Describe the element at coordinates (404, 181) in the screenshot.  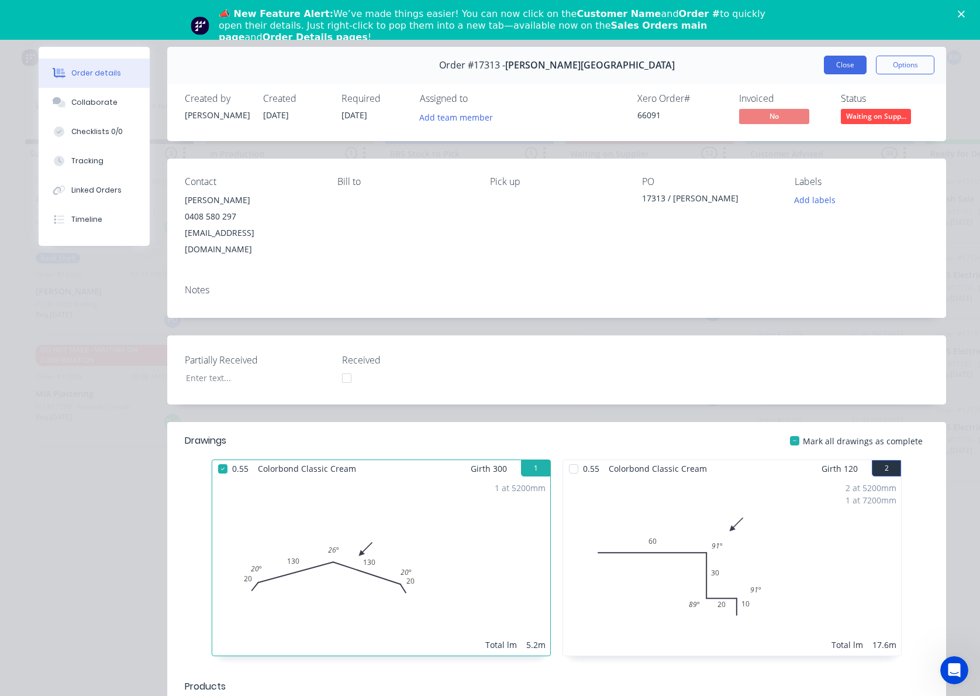
I see `div: Bill to` at that location.